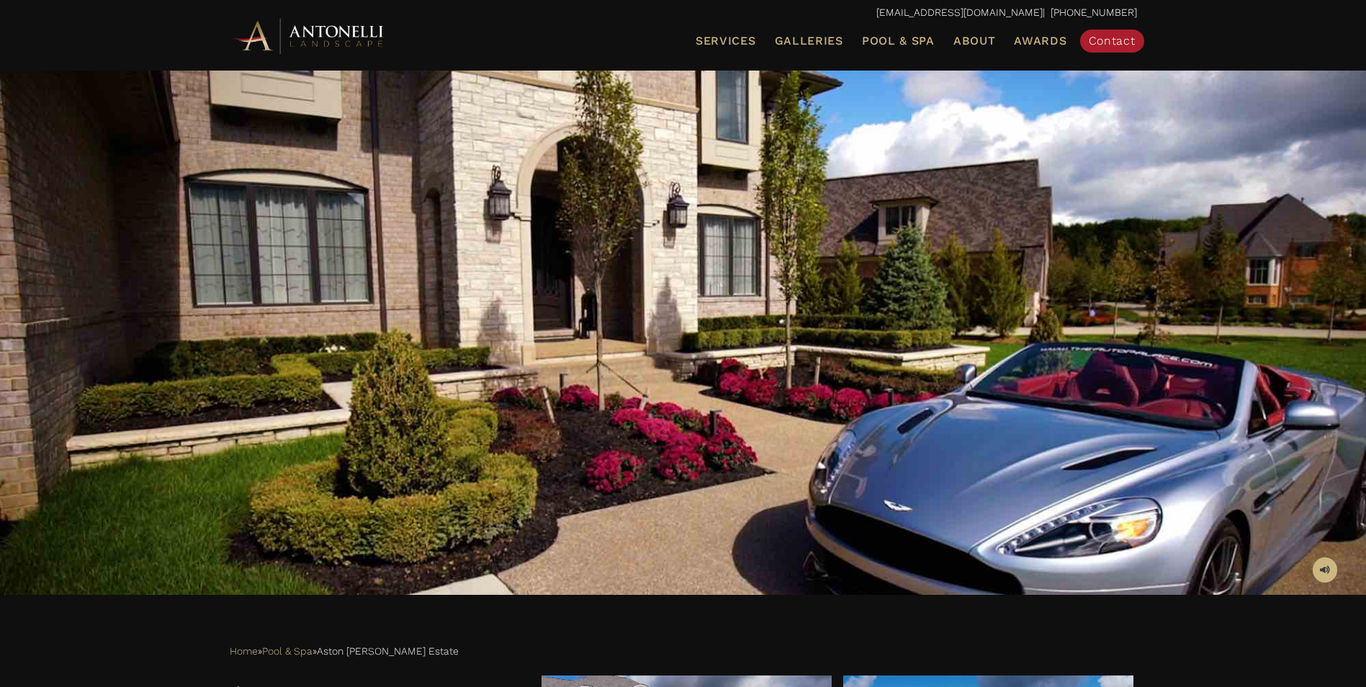 The width and height of the screenshot is (1366, 687). I want to click on a: Awards, so click(1040, 41).